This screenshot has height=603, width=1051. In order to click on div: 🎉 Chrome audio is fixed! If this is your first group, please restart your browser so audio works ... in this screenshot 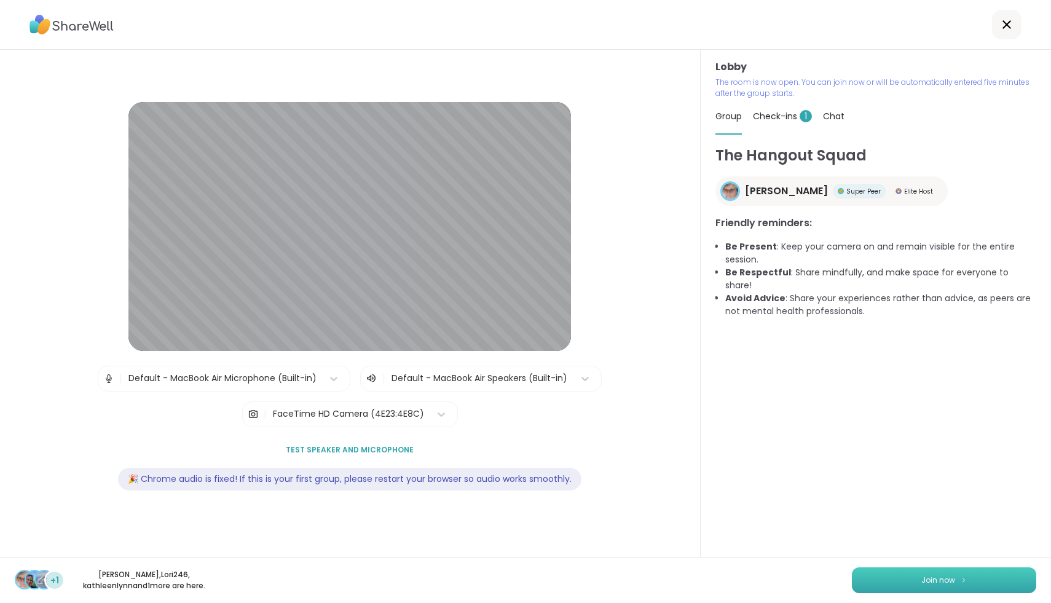, I will do `click(350, 479)`.